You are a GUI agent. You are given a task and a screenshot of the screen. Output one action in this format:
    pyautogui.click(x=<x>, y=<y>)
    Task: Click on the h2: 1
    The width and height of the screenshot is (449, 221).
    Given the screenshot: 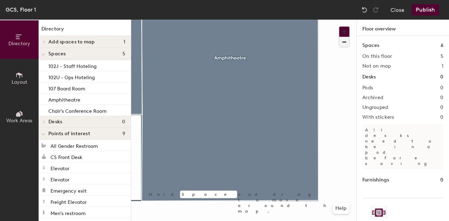 What is the action you would take?
    pyautogui.click(x=442, y=66)
    